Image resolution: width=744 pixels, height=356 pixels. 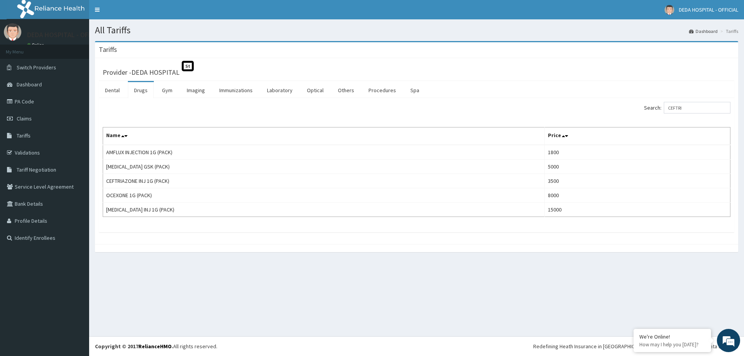 What do you see at coordinates (416, 346) in the screenshot?
I see `footer: All rights reserved.` at bounding box center [416, 346].